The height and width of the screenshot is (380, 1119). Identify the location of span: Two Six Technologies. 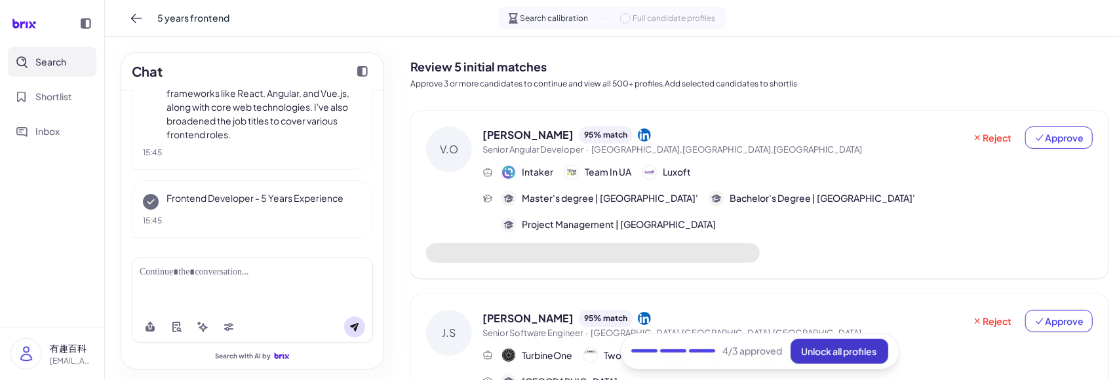
(649, 355).